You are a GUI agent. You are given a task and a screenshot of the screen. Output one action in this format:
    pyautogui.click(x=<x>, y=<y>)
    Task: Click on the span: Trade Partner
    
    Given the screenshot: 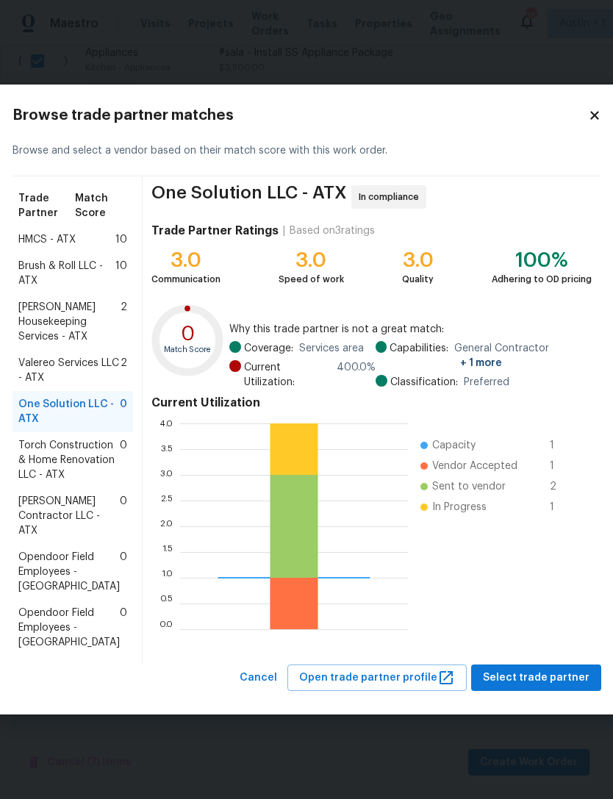 What is the action you would take?
    pyautogui.click(x=47, y=206)
    